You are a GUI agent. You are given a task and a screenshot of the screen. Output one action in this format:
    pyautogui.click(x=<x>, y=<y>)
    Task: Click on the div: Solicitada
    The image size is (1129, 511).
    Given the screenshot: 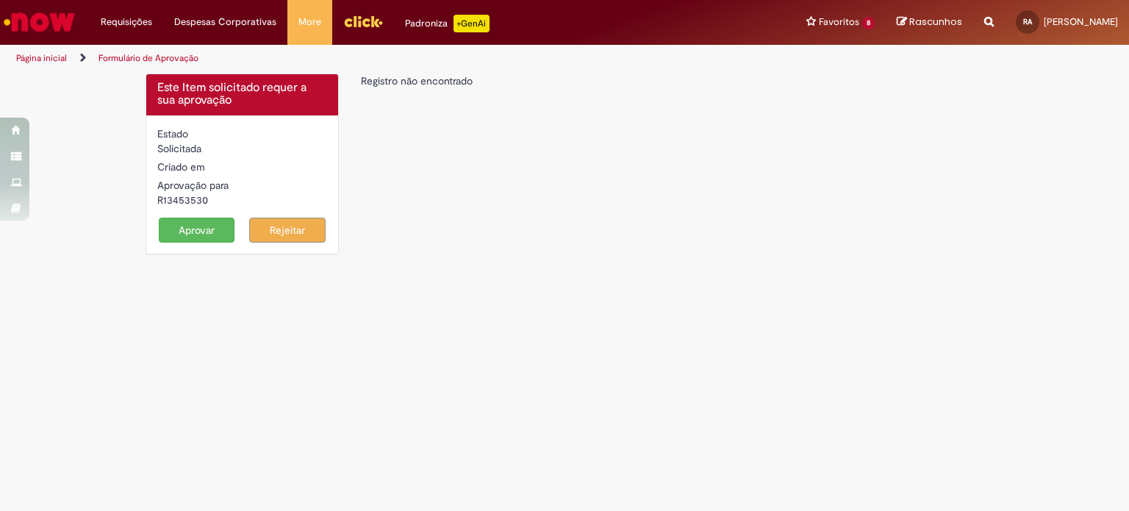 What is the action you would take?
    pyautogui.click(x=242, y=148)
    